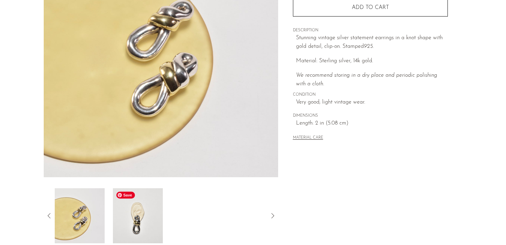 This screenshot has width=506, height=245. Describe the element at coordinates (370, 31) in the screenshot. I see `span: DESCRIPTION` at that location.